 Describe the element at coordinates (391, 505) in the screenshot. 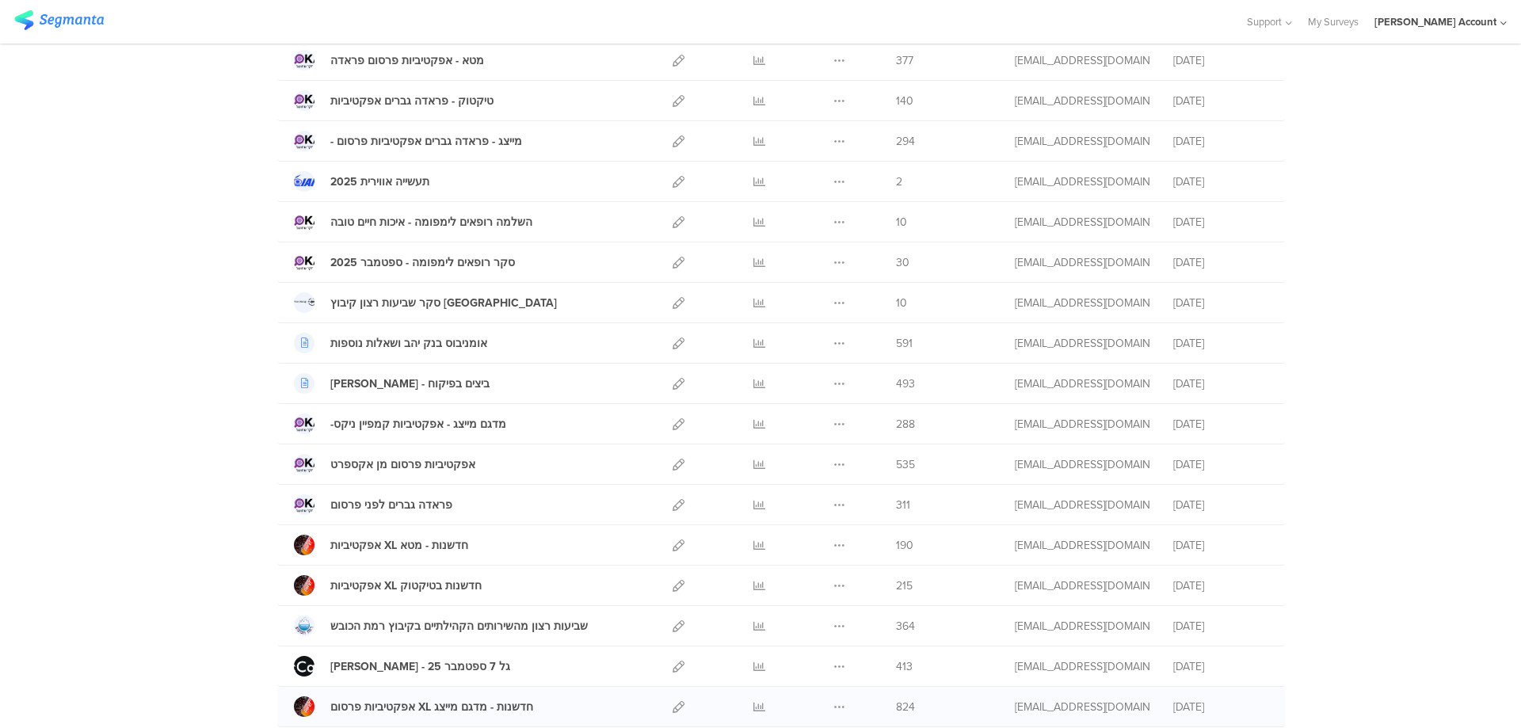

I see `div: פראדה גברים לפני פרסום` at that location.